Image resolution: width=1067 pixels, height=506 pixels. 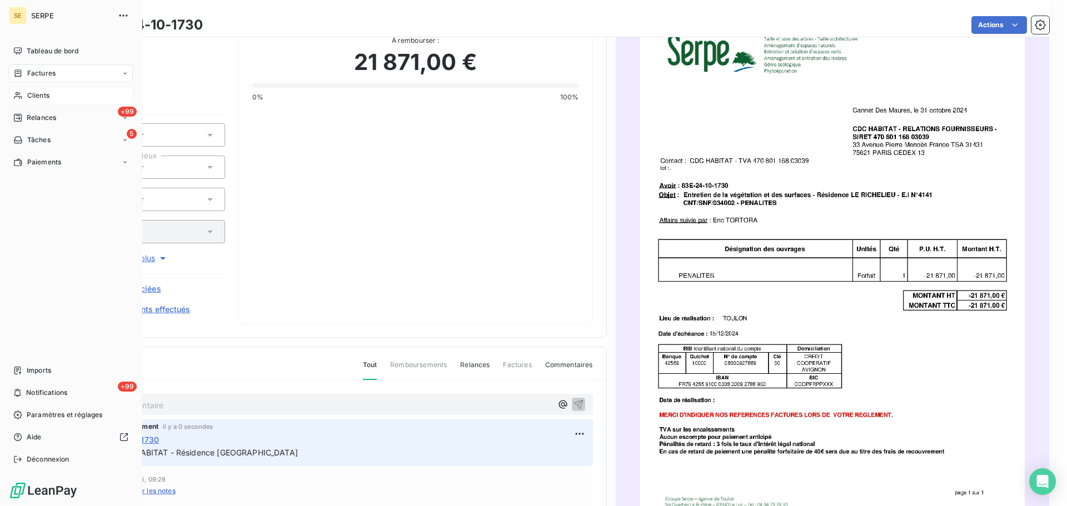 What do you see at coordinates (132, 134) in the screenshot?
I see `span: 5` at bounding box center [132, 134].